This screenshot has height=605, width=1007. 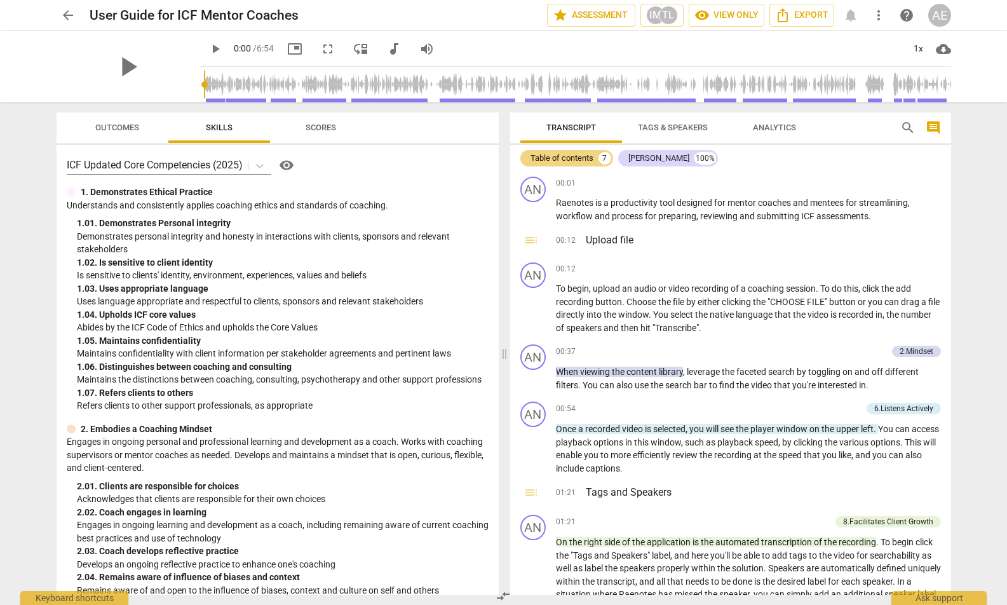 I want to click on p: Engages in ongoing learning and development as a coach, including remaining aware of current coac..., so click(x=283, y=531).